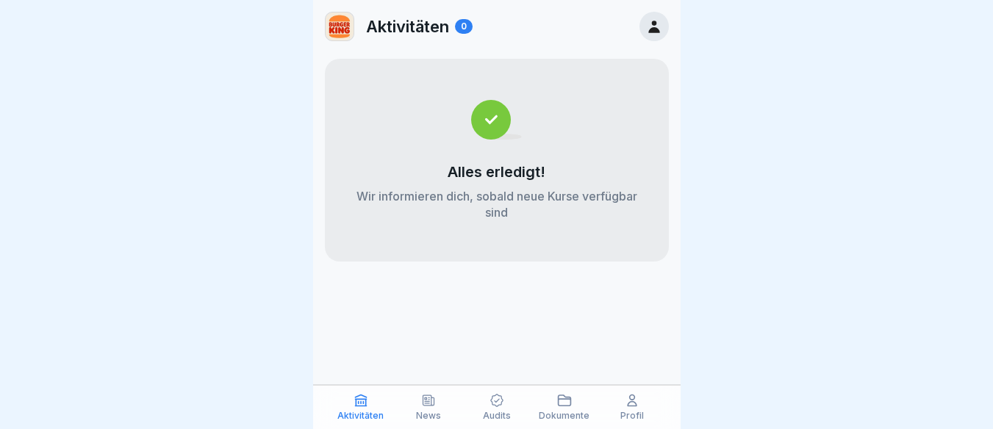 The width and height of the screenshot is (993, 429). I want to click on img: completed.svg, so click(496, 120).